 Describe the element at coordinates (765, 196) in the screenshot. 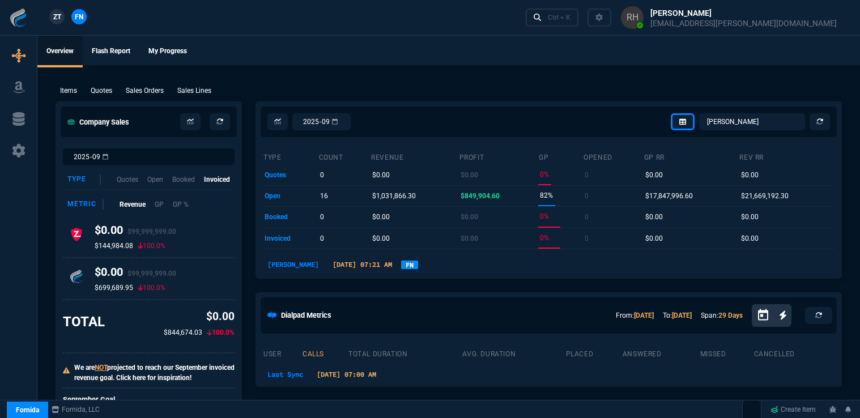

I see `p: $21,669,192.30` at that location.